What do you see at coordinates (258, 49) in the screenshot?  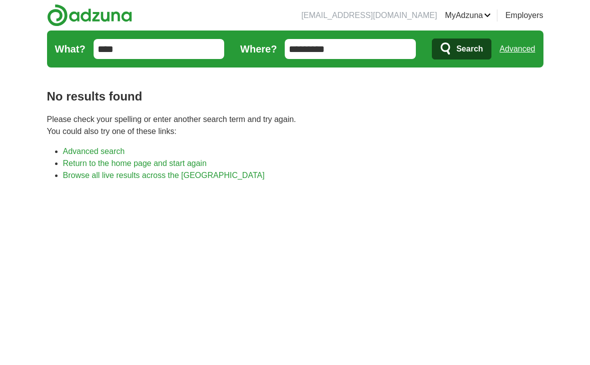 I see `label: Where?` at bounding box center [258, 49].